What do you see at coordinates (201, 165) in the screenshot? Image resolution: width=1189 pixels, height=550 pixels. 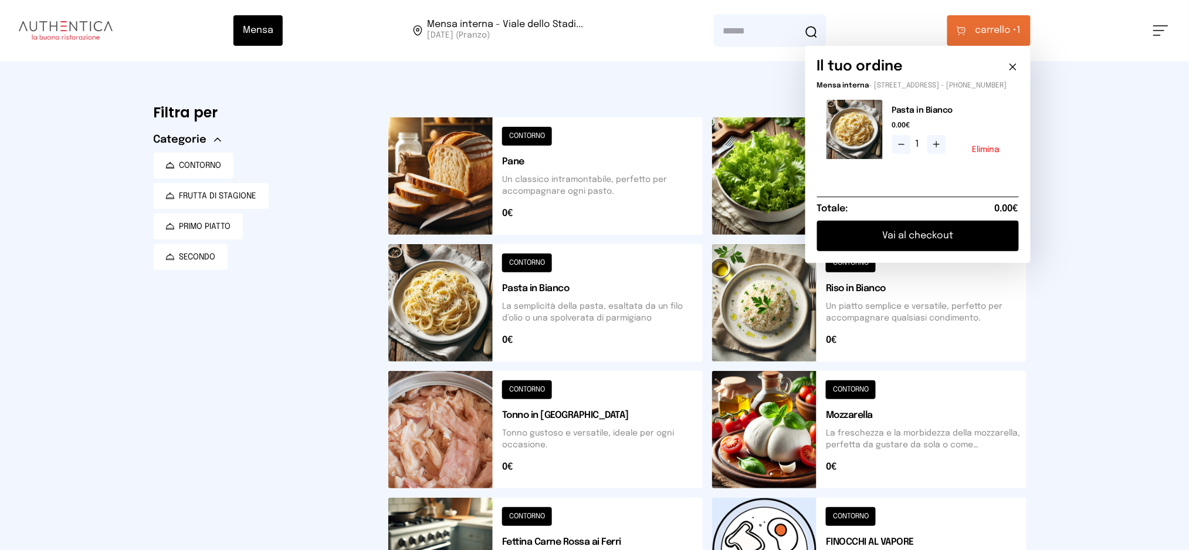 I see `span: CONTORNO` at bounding box center [201, 165].